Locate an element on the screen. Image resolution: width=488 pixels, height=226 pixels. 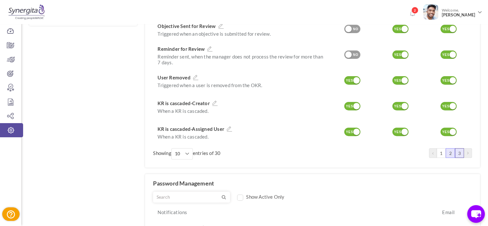
span: Reminder for Review is located at coordinates (181, 49).